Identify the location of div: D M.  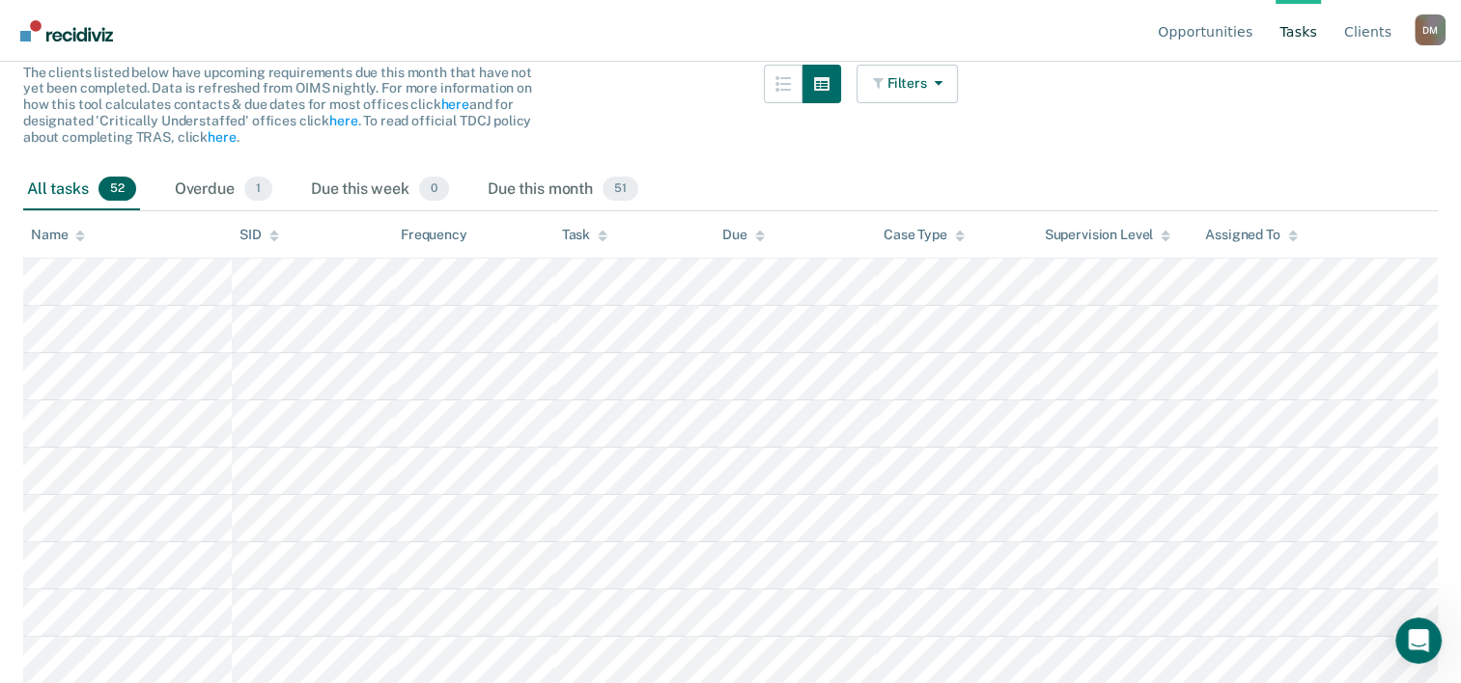
(1430, 30).